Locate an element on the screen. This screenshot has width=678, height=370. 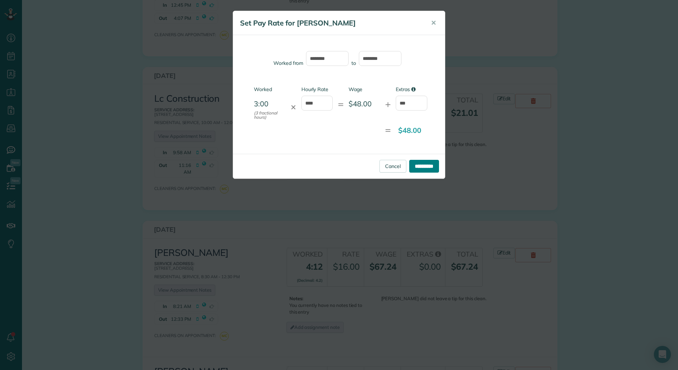
label: Worked is located at coordinates (269, 89).